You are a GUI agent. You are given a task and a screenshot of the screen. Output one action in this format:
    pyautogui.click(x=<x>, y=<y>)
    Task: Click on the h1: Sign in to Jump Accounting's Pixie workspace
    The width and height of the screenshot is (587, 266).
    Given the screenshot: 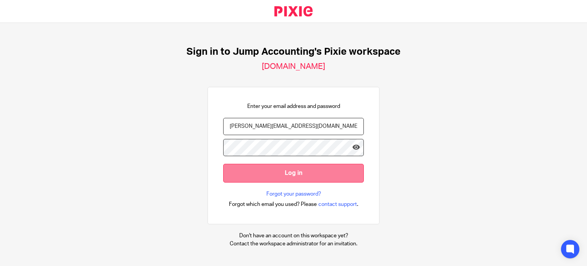 What is the action you would take?
    pyautogui.click(x=294, y=52)
    